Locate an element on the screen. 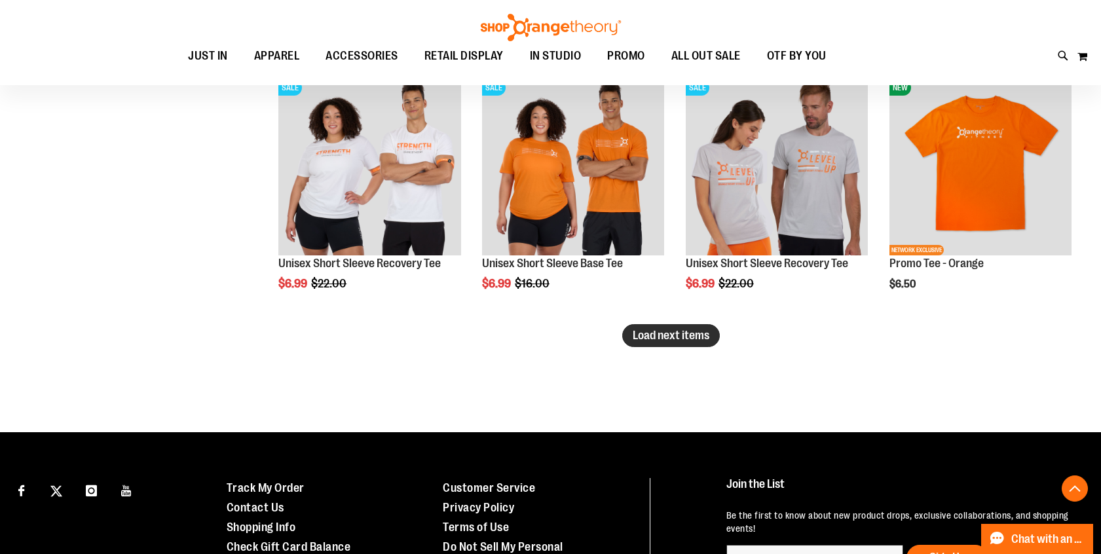 The width and height of the screenshot is (1101, 554). a: Visit our Instagram page is located at coordinates (91, 489).